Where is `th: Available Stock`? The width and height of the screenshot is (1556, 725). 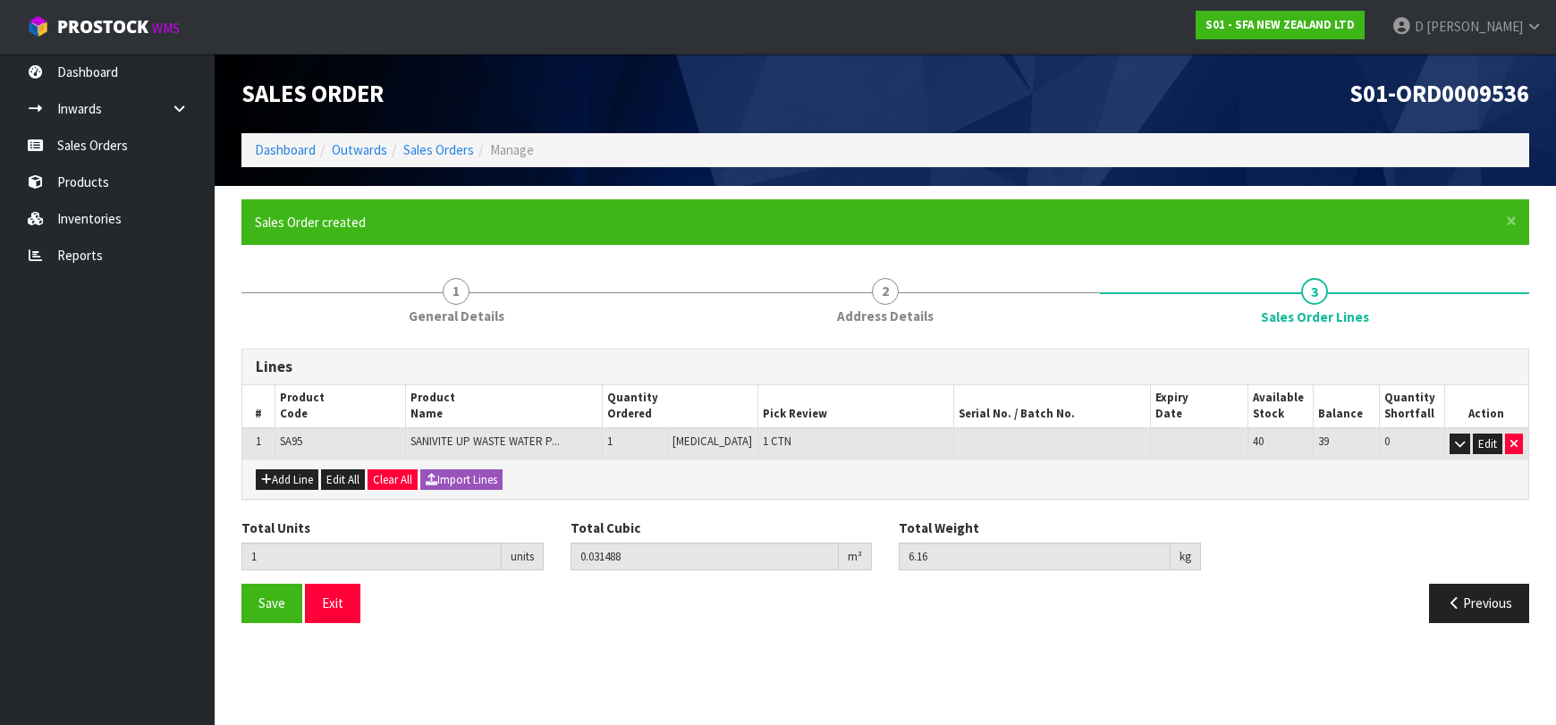 th: Available Stock is located at coordinates (1281, 407).